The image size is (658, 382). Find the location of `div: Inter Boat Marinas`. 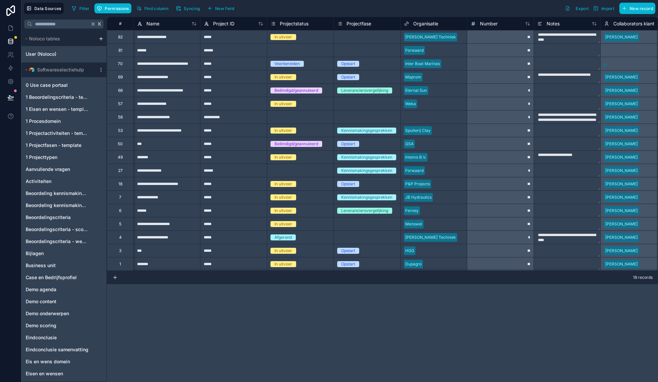

div: Inter Boat Marinas is located at coordinates (423, 64).